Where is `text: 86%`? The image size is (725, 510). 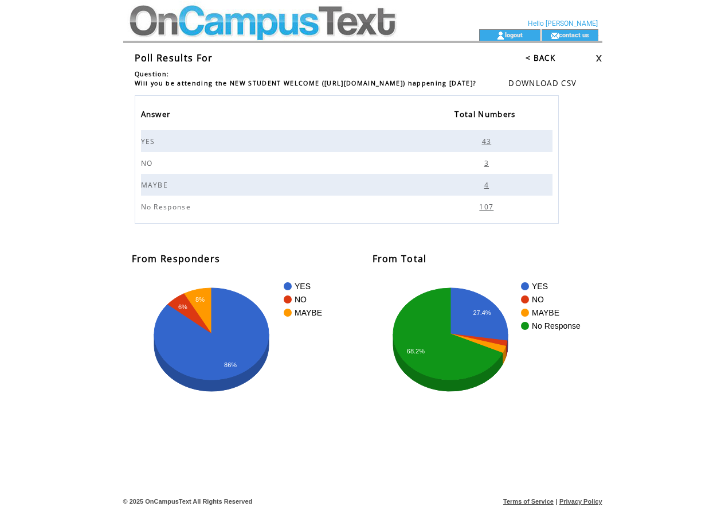 text: 86% is located at coordinates (230, 365).